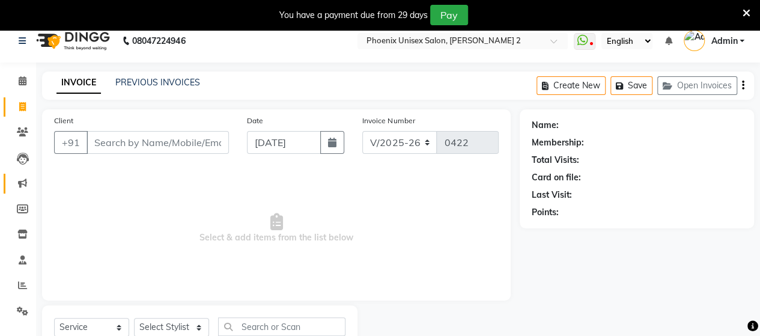 This screenshot has height=336, width=760. I want to click on div: Card on file:, so click(556, 177).